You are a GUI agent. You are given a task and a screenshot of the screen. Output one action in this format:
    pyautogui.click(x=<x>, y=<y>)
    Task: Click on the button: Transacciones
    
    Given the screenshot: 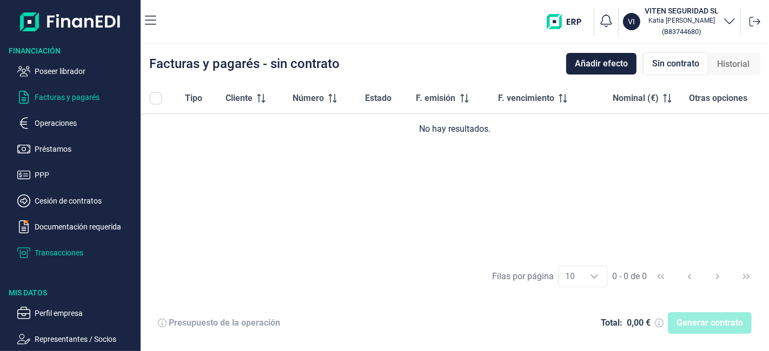 What is the action you would take?
    pyautogui.click(x=77, y=253)
    